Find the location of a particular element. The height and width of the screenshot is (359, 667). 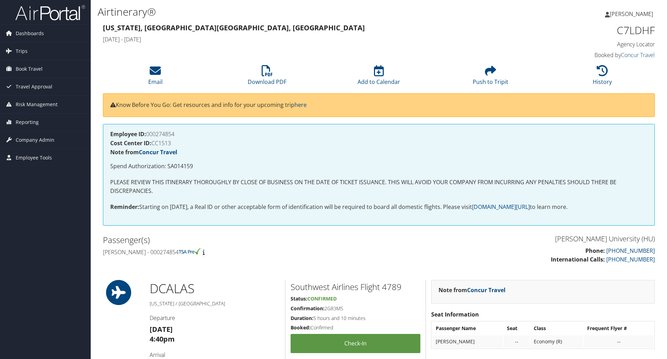

th: Passenger Name is located at coordinates (467, 329).